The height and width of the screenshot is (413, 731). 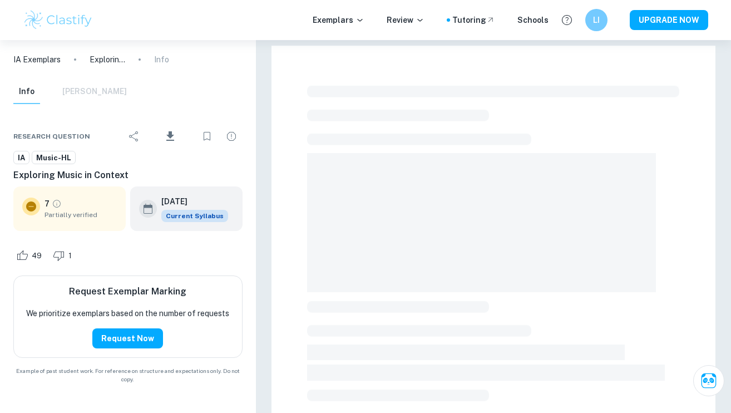 I want to click on button: UPGRADE NOW, so click(x=668, y=20).